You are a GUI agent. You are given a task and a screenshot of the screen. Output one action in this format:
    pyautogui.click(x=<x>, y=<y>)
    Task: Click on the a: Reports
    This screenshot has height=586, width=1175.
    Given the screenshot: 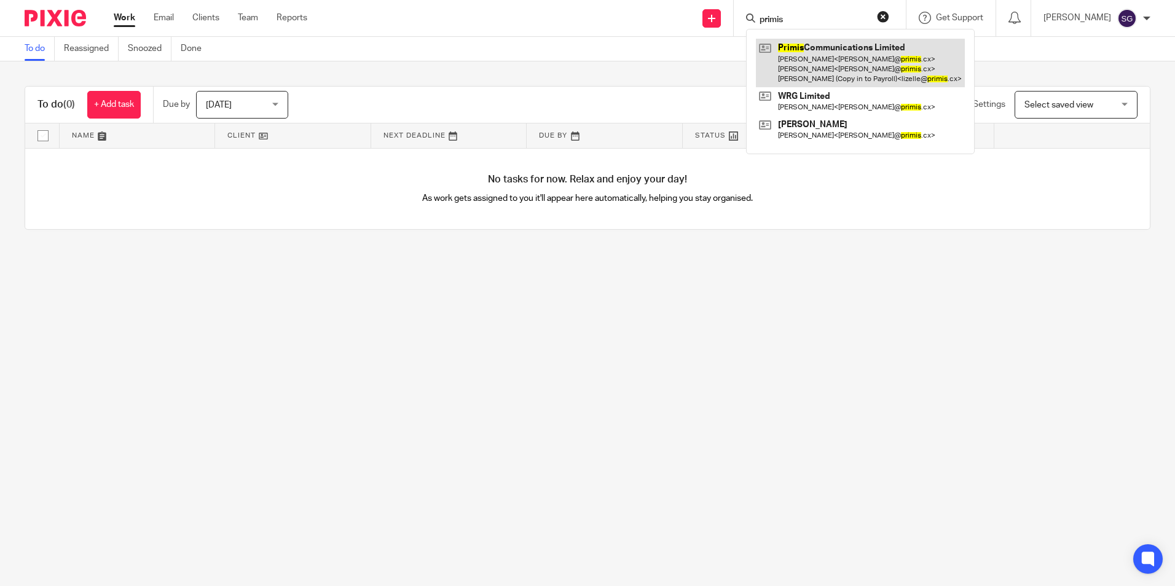 What is the action you would take?
    pyautogui.click(x=292, y=18)
    